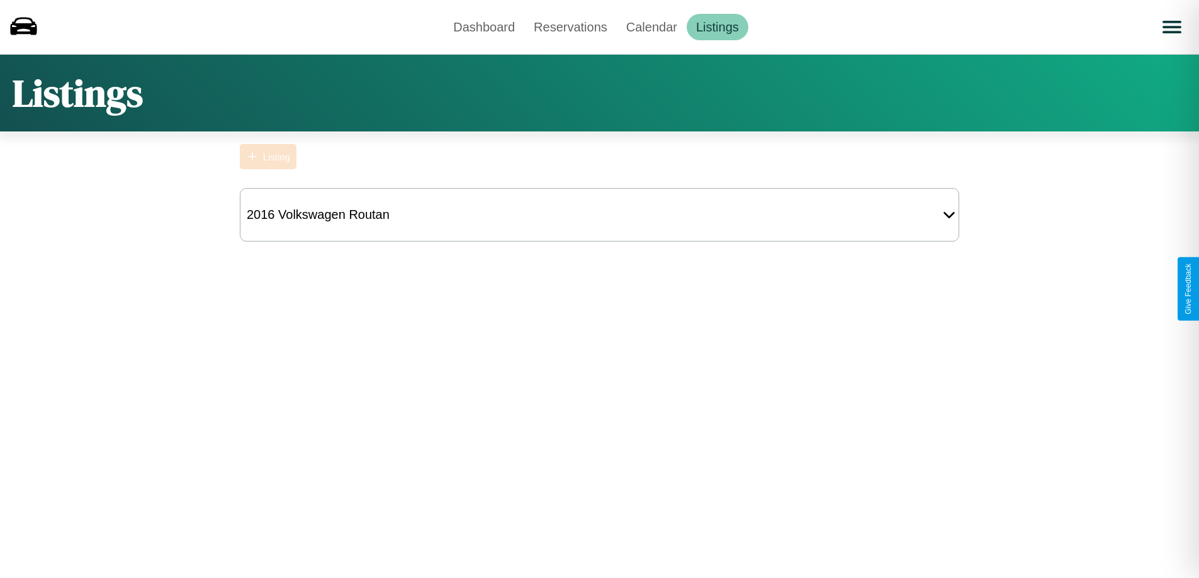 This screenshot has width=1199, height=578. Describe the element at coordinates (1188, 289) in the screenshot. I see `div: Give Feedback` at that location.